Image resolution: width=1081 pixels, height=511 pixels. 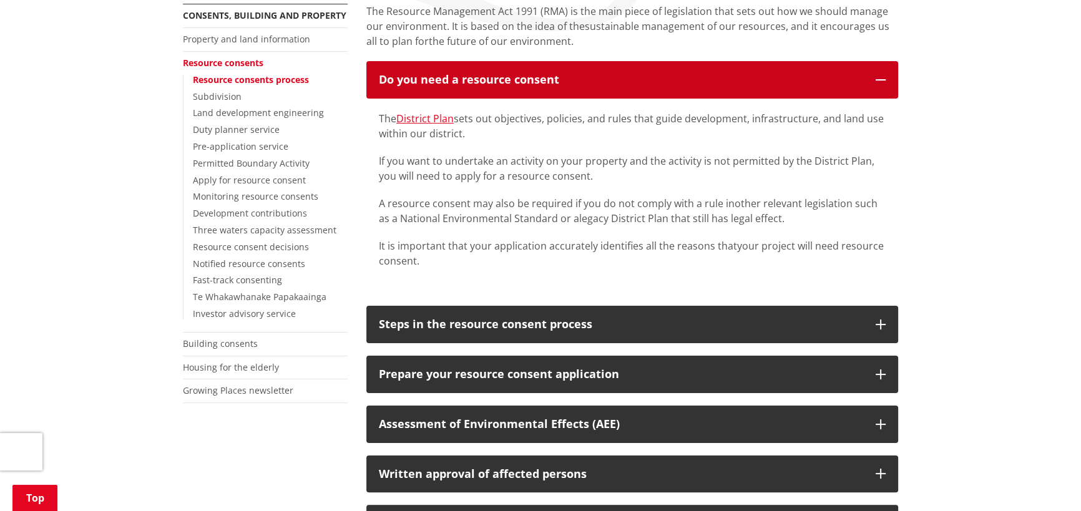 I want to click on a: Notified resource consents, so click(x=249, y=263).